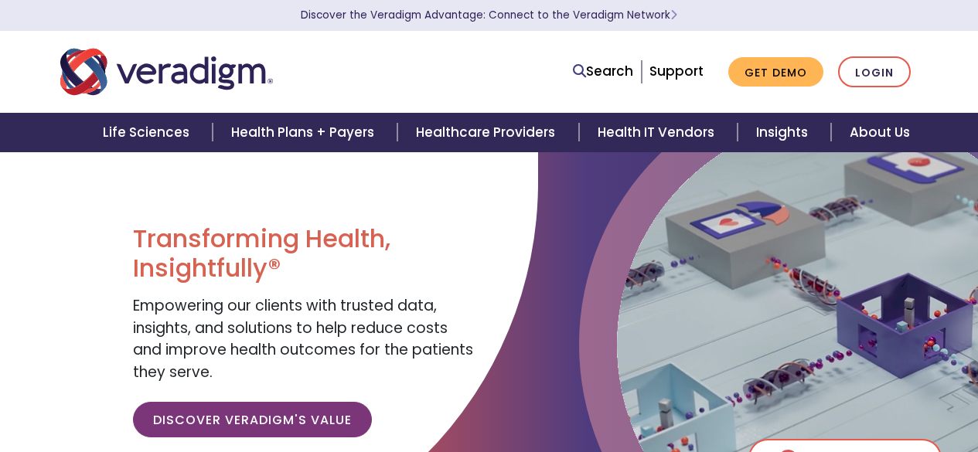 This screenshot has width=978, height=452. Describe the element at coordinates (674, 15) in the screenshot. I see `span: Learn More` at that location.